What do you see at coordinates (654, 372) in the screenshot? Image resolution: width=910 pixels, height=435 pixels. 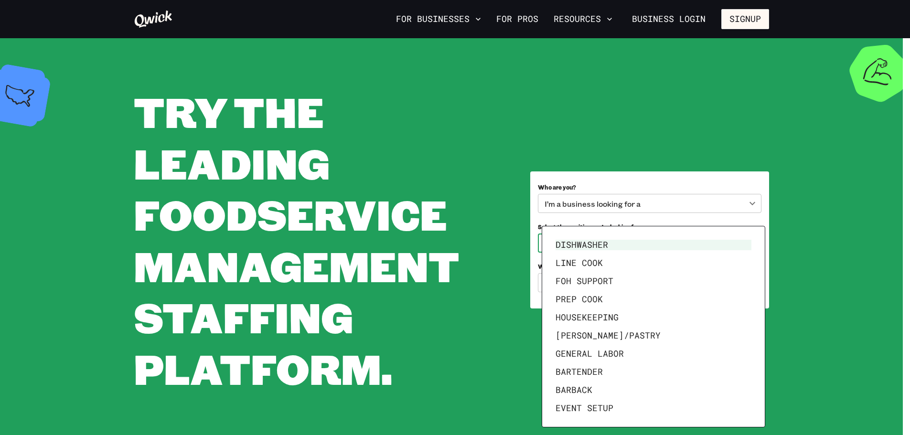 I see `li: Bartender` at bounding box center [654, 372].